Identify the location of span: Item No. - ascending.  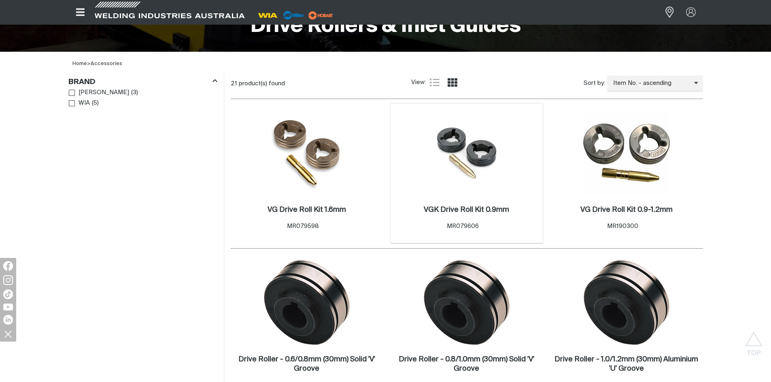
(650, 83).